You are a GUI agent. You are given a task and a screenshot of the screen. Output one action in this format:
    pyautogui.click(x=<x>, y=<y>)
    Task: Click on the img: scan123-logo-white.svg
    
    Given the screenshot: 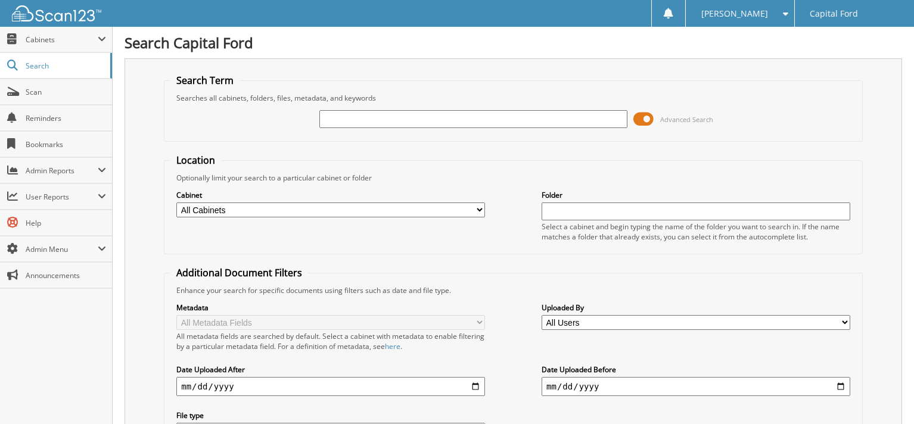 What is the action you would take?
    pyautogui.click(x=57, y=13)
    